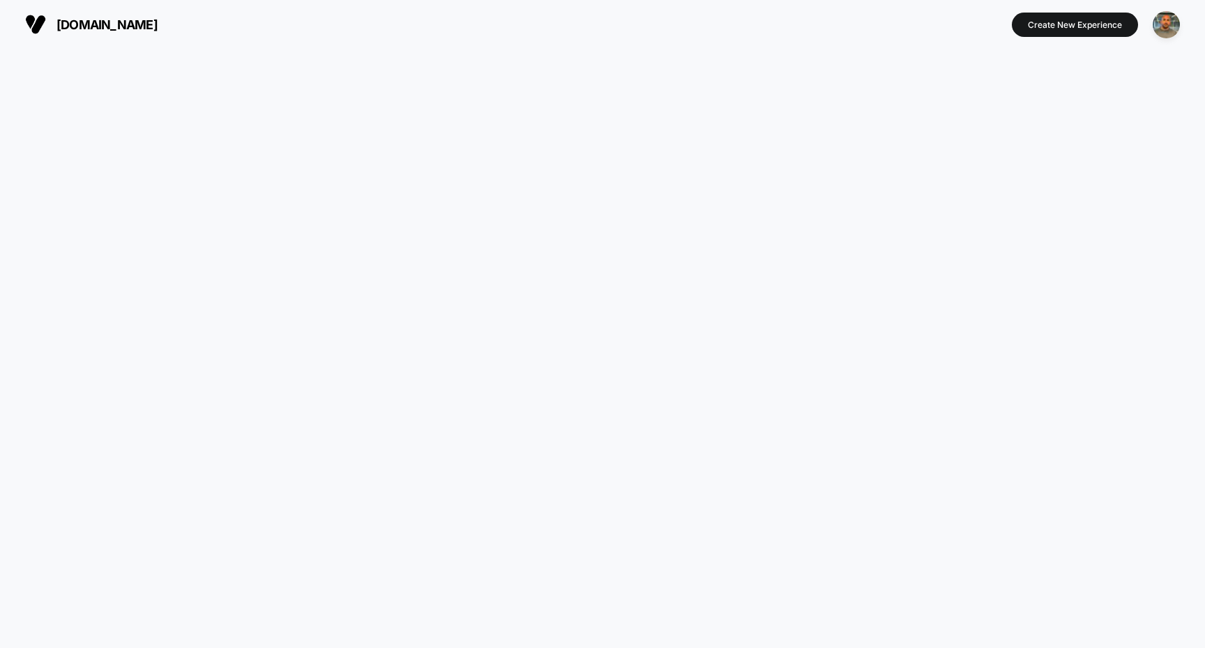  What do you see at coordinates (1166, 24) in the screenshot?
I see `button: ppic` at bounding box center [1166, 24].